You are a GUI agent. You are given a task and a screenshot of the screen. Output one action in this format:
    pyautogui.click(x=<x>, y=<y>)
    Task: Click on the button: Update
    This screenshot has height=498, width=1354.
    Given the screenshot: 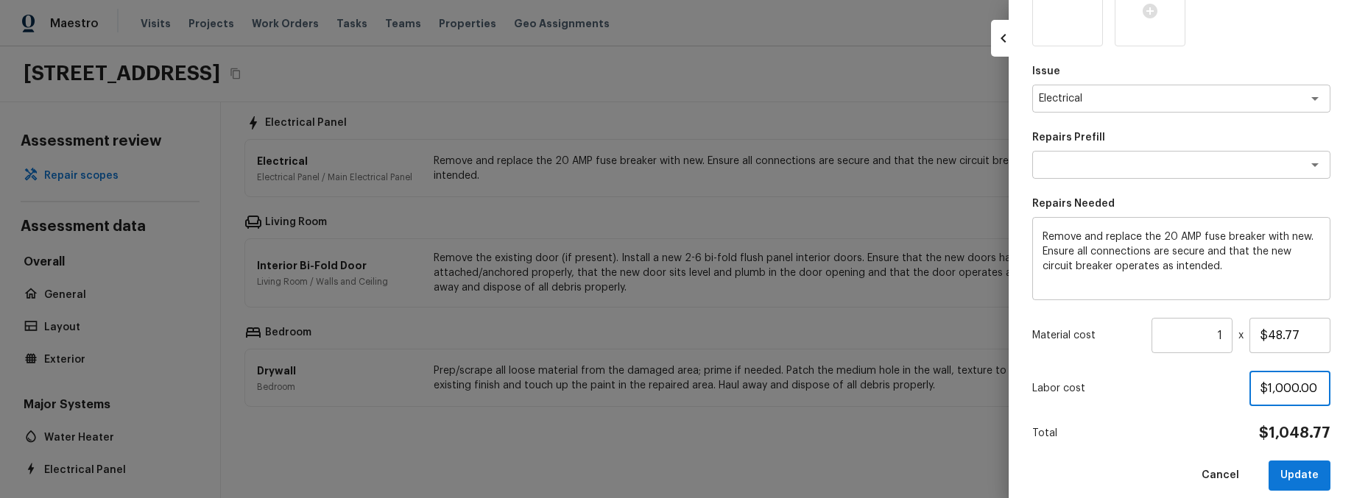 What is the action you would take?
    pyautogui.click(x=1299, y=476)
    